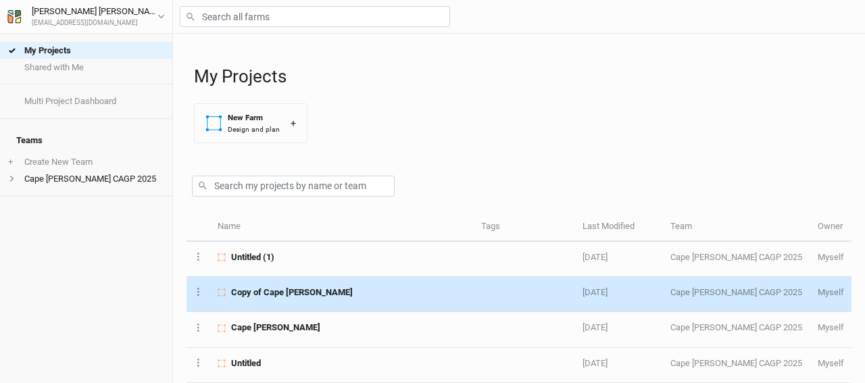  What do you see at coordinates (315, 16) in the screenshot?
I see `input: Search all farms` at bounding box center [315, 16].